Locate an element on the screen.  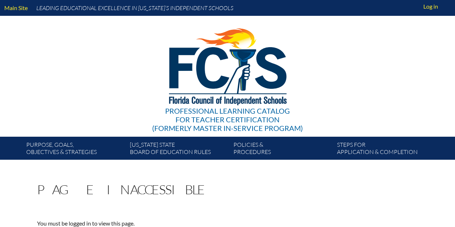
h1: Page Inaccessible is located at coordinates (121, 189).